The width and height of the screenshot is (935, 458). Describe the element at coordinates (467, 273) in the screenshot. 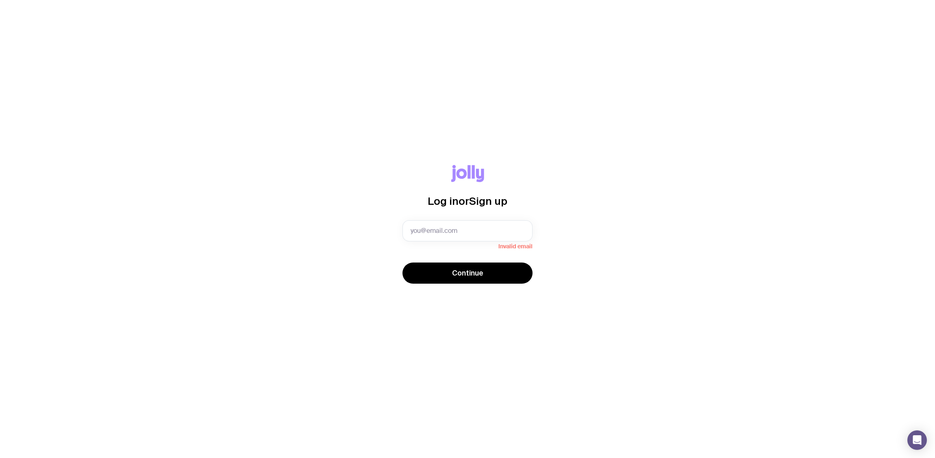

I see `span: Continue` at that location.